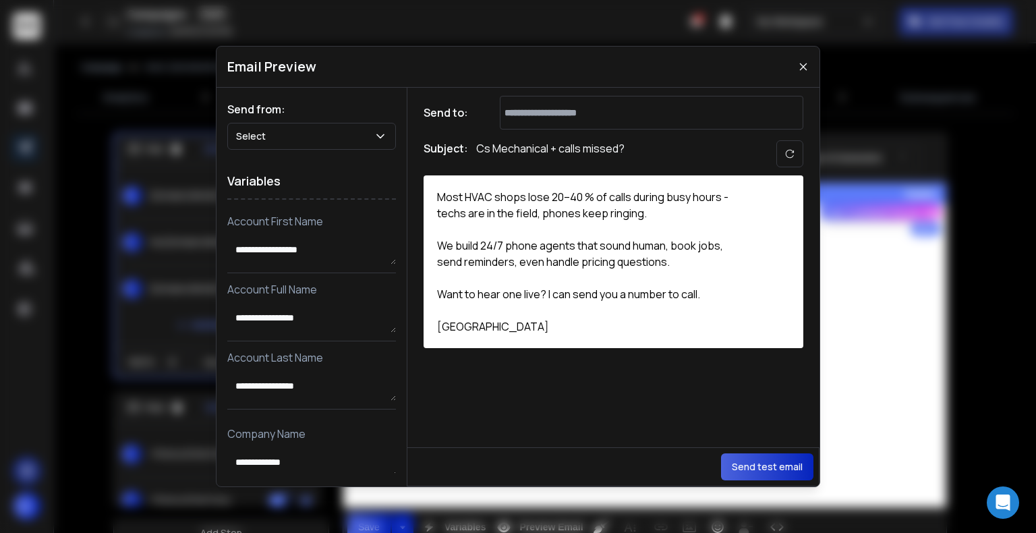 The height and width of the screenshot is (533, 1036). Describe the element at coordinates (767, 467) in the screenshot. I see `button: Send test email` at that location.